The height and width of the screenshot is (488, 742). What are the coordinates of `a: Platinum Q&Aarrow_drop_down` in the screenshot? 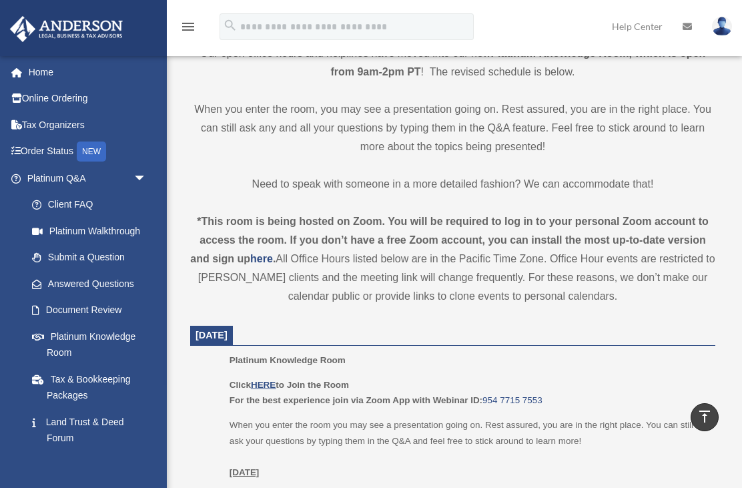 It's located at (88, 178).